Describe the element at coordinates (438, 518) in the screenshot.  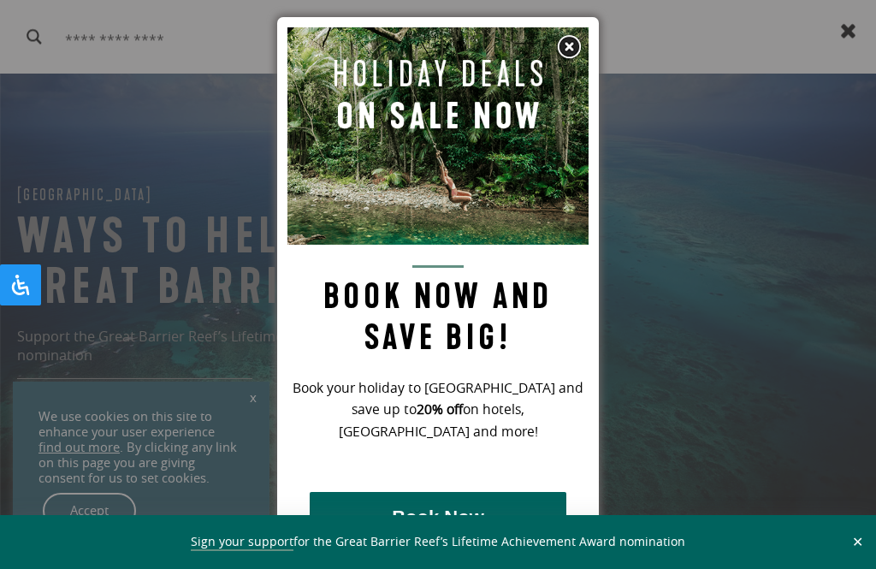
I see `button: Book Now` at that location.